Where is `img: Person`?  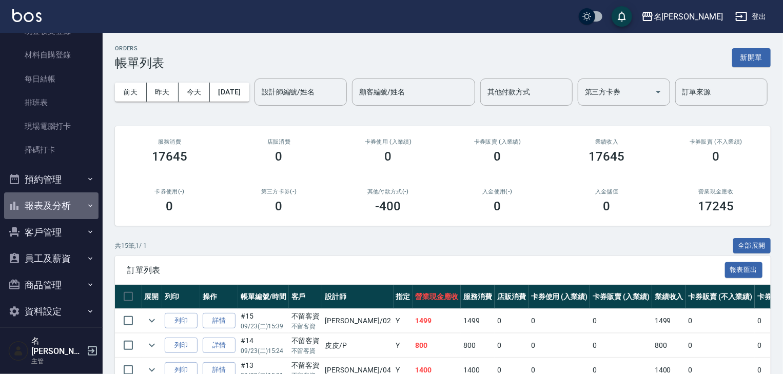 img: Person is located at coordinates (18, 351).